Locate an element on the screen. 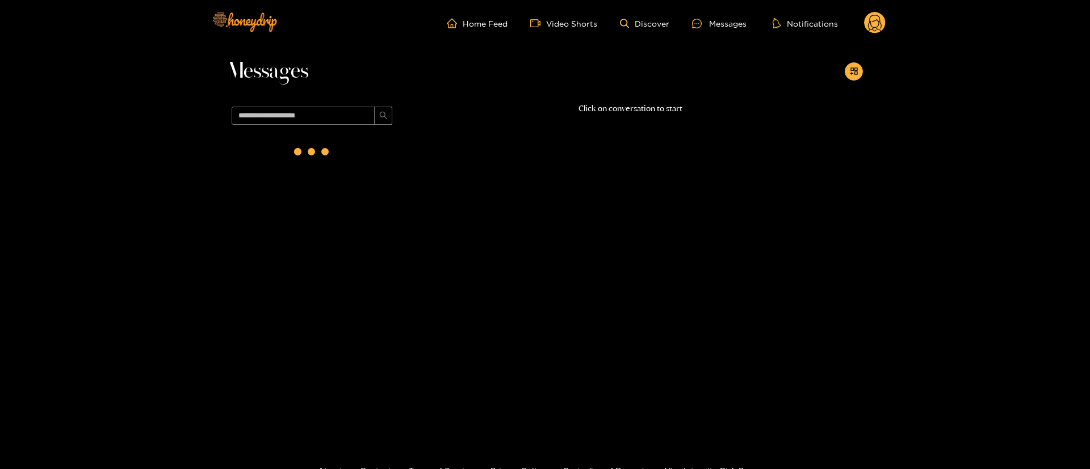  span: appstore-add is located at coordinates (853, 71).